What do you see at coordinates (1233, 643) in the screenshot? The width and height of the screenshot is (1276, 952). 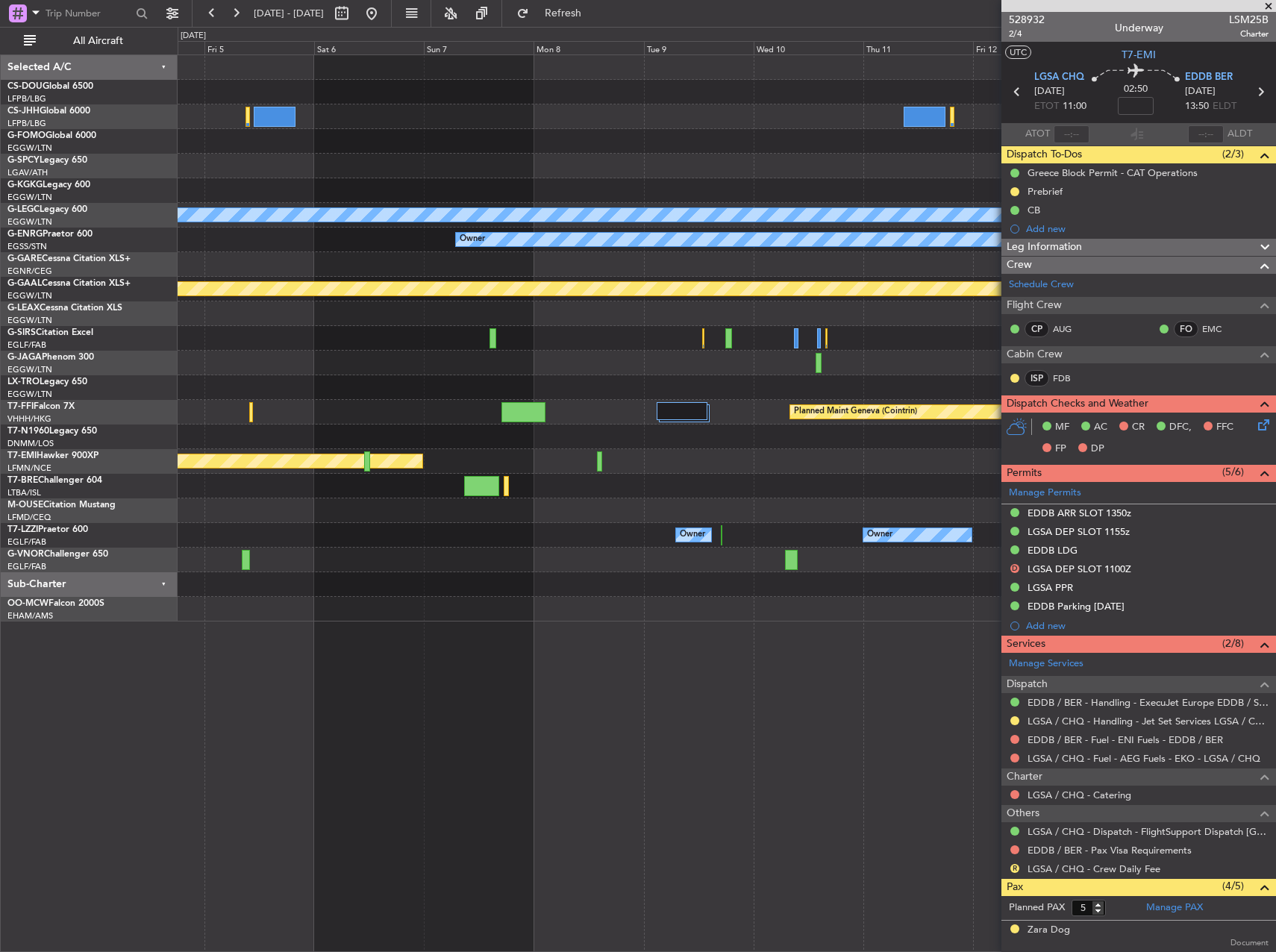 I see `span: (2/8)` at bounding box center [1233, 643].